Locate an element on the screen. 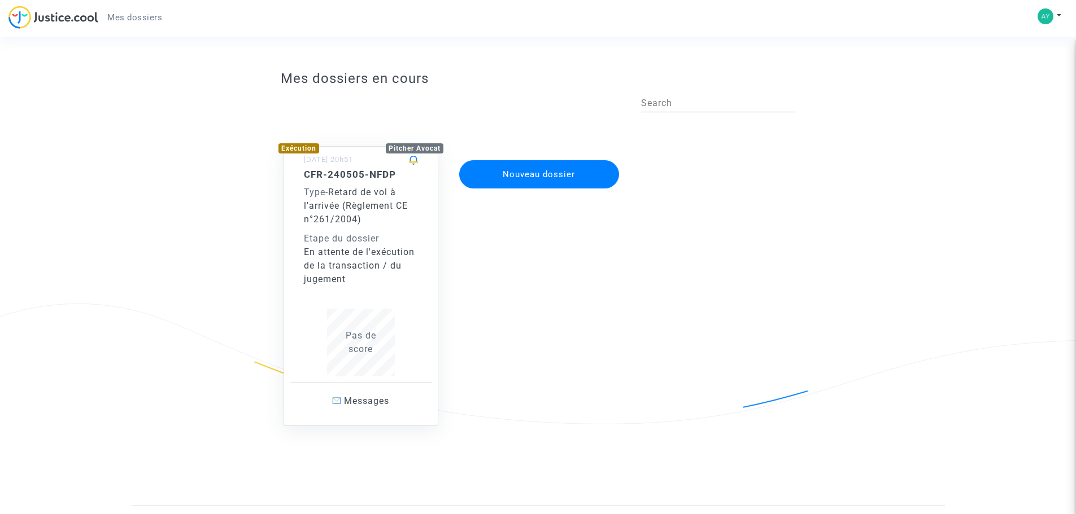 The width and height of the screenshot is (1076, 514). button: Nouveau dossier is located at coordinates (539, 175).